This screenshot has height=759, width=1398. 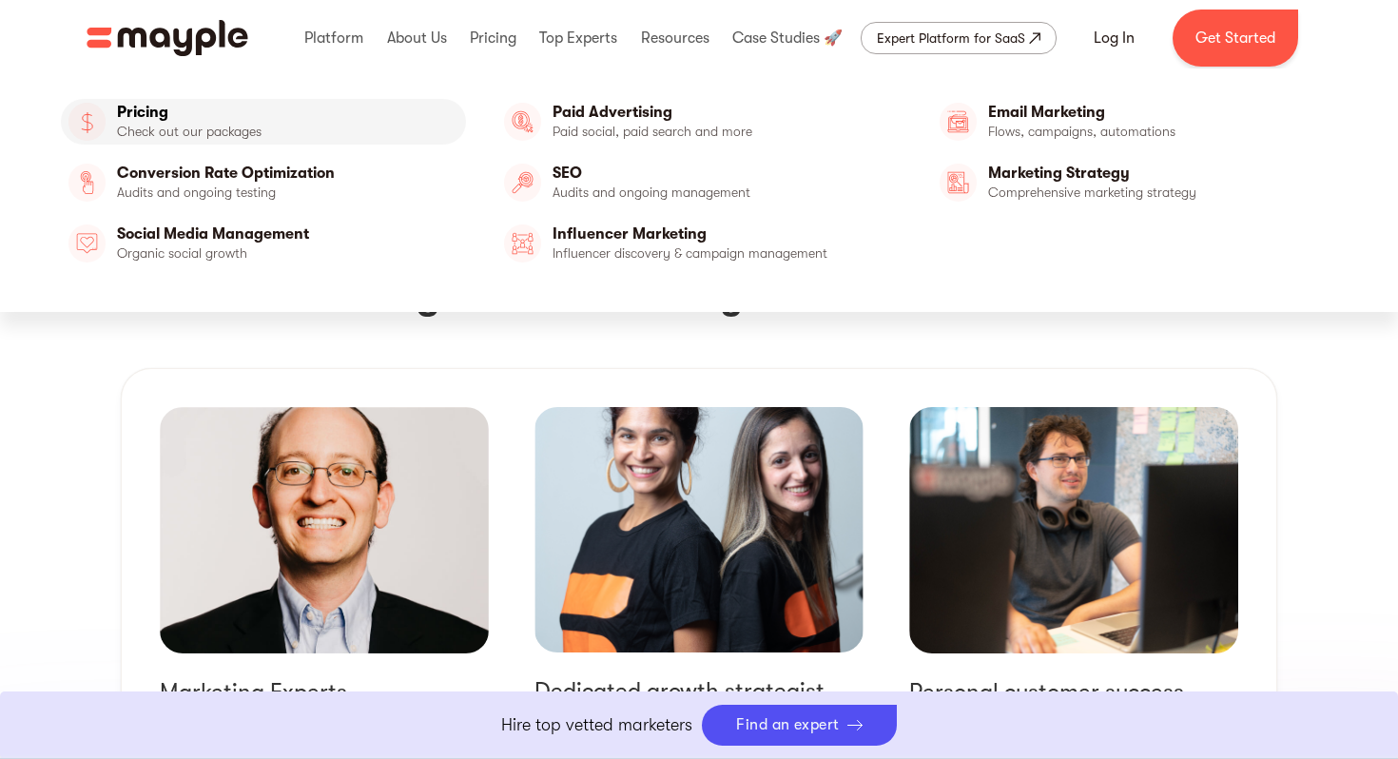 I want to click on p: Dedicated growth strategist, so click(x=699, y=690).